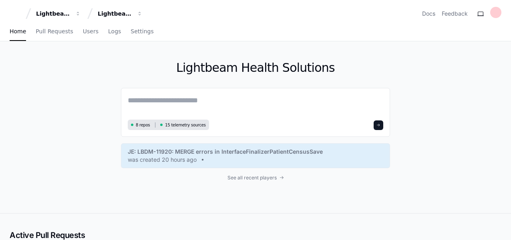 The image size is (511, 240). I want to click on button: Lightbeam Health, so click(58, 14).